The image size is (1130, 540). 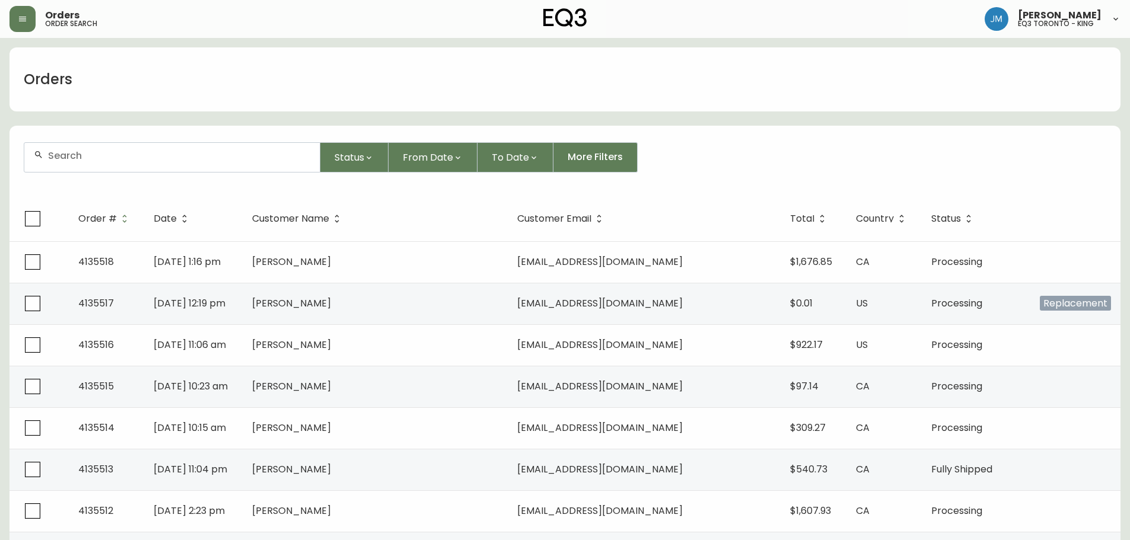 What do you see at coordinates (811, 262) in the screenshot?
I see `span: $1,676.85` at bounding box center [811, 262].